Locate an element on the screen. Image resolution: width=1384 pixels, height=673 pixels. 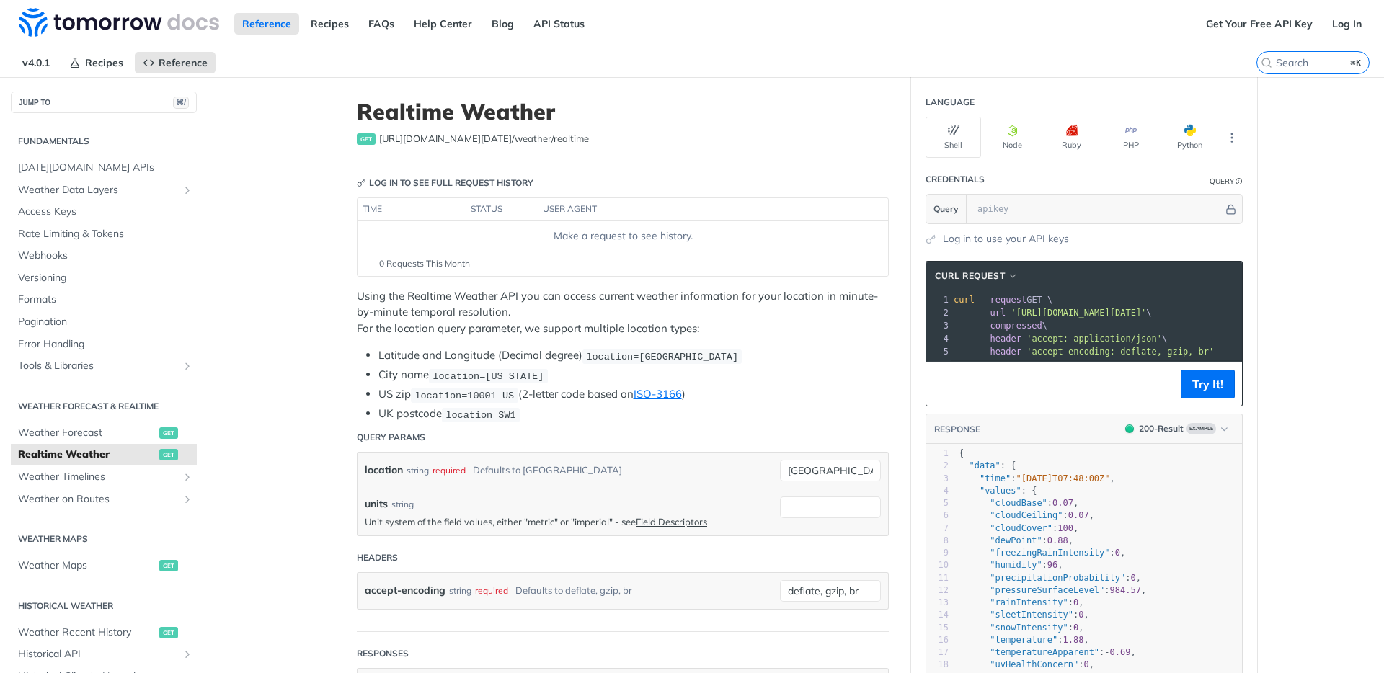
div: 5 is located at coordinates (939, 352).